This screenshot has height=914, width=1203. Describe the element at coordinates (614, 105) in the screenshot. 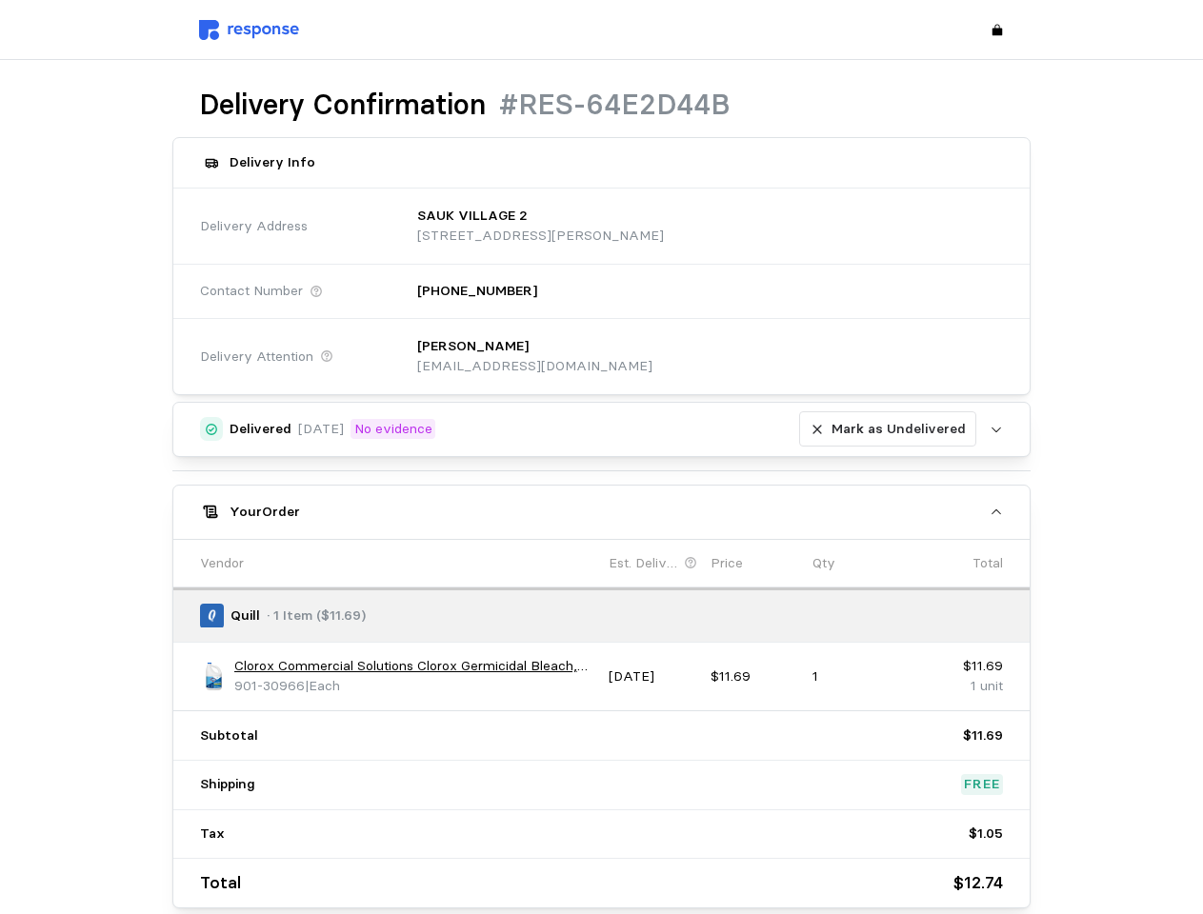

I see `h1: #RES-64E2D44B` at that location.